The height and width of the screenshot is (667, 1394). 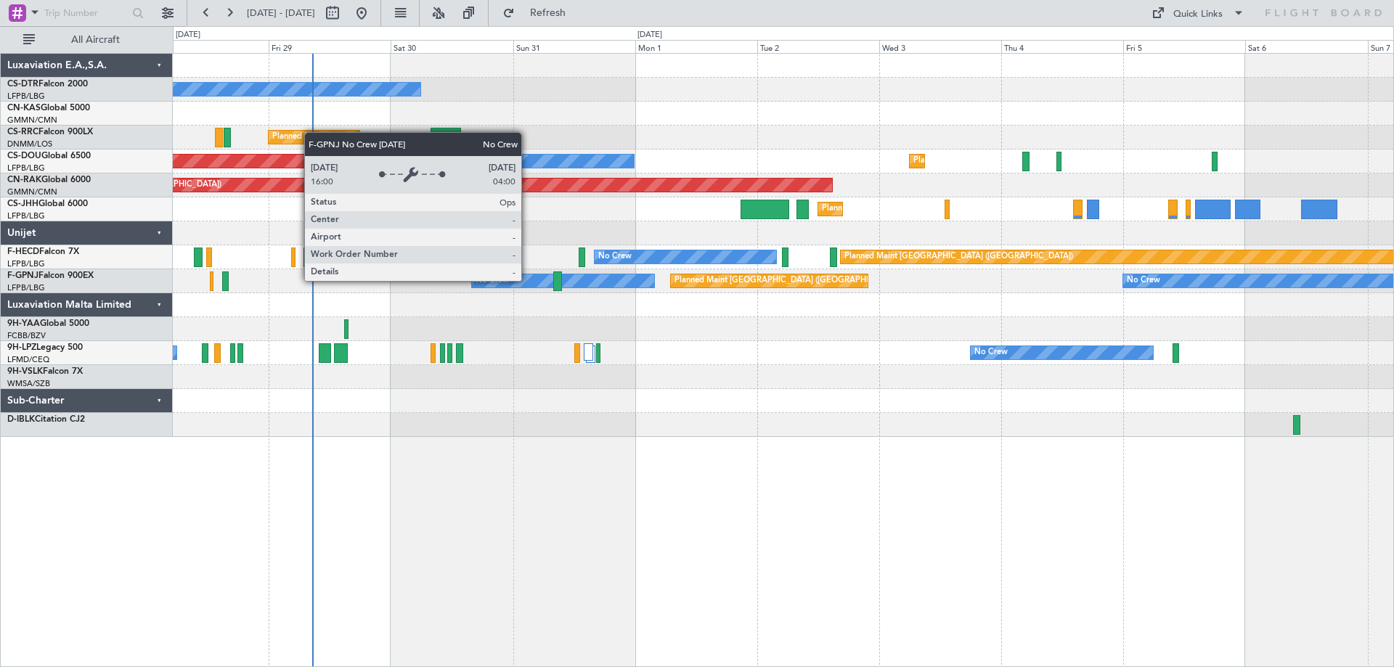 I want to click on a: CN-KASGlobal 5000, so click(x=49, y=108).